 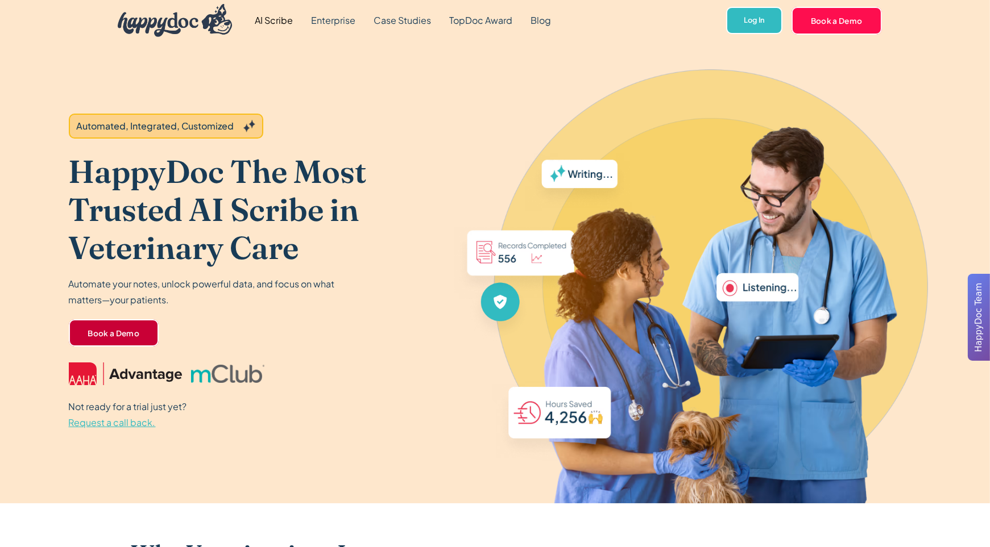 I want to click on p: Not ready for a trial just yet?, so click(x=128, y=415).